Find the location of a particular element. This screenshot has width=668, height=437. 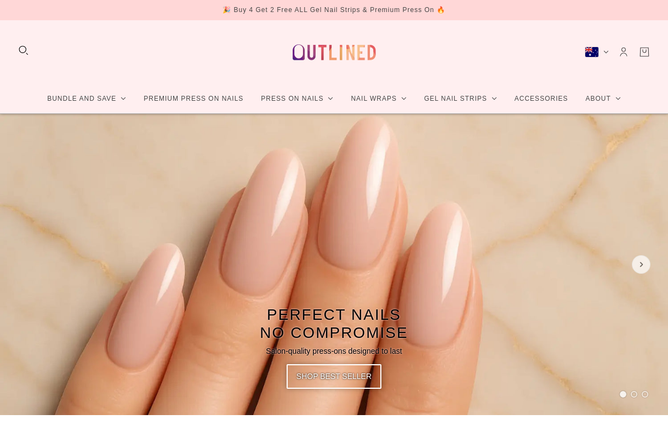

button: Search is located at coordinates (24, 50).